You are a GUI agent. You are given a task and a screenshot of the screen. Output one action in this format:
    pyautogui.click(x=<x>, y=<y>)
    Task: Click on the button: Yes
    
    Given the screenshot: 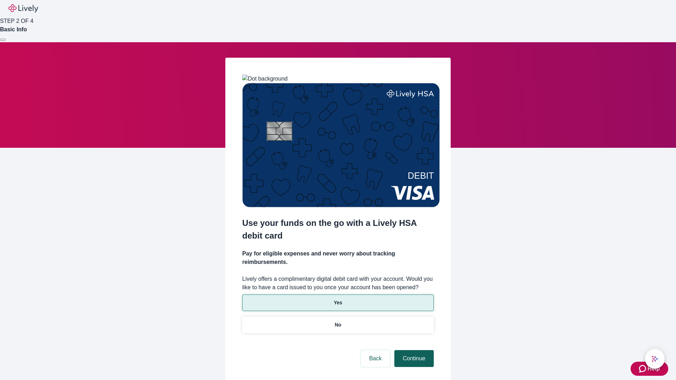 What is the action you would take?
    pyautogui.click(x=338, y=303)
    